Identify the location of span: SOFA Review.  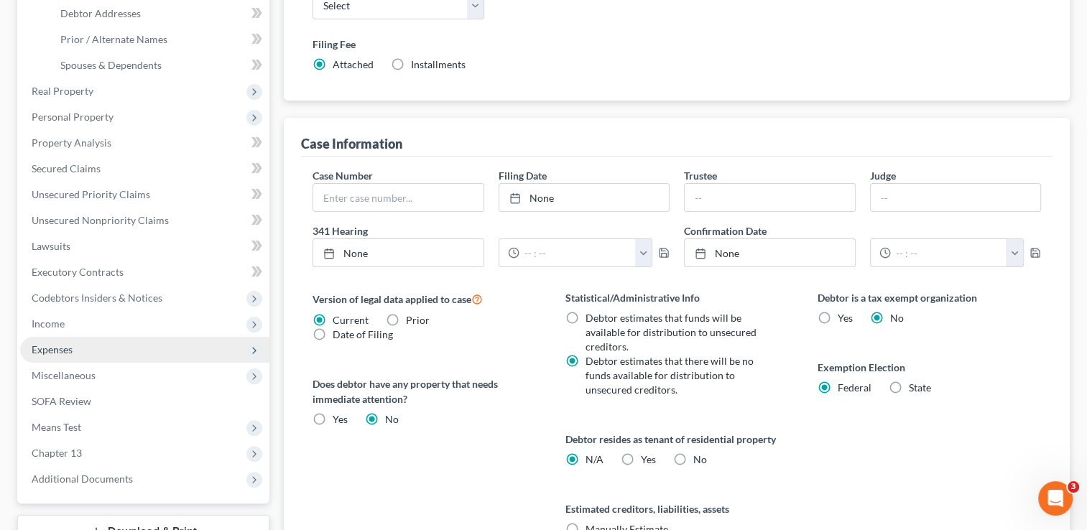
(61, 401).